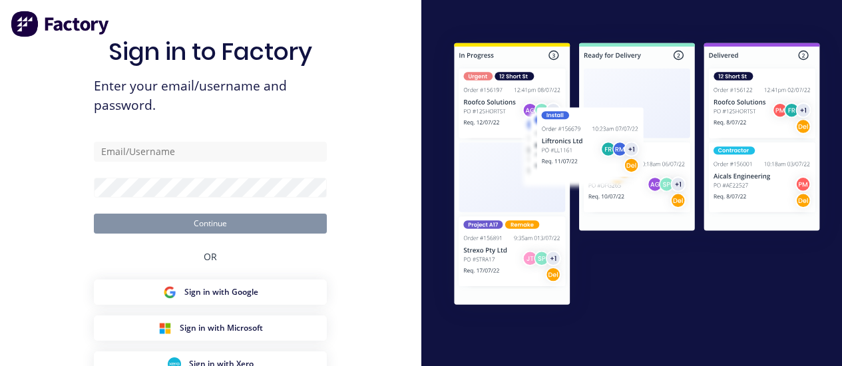 This screenshot has width=842, height=366. I want to click on h1: Sign in to Factory, so click(210, 51).